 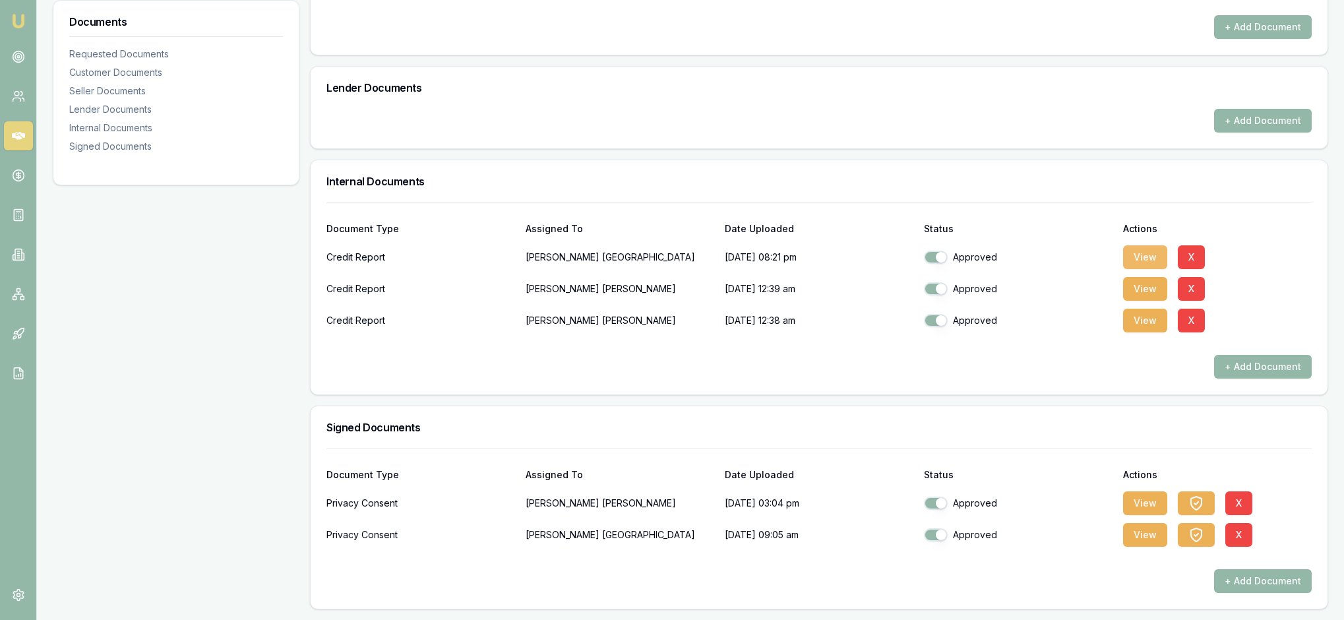 What do you see at coordinates (176, 146) in the screenshot?
I see `div: Signed Documents` at bounding box center [176, 146].